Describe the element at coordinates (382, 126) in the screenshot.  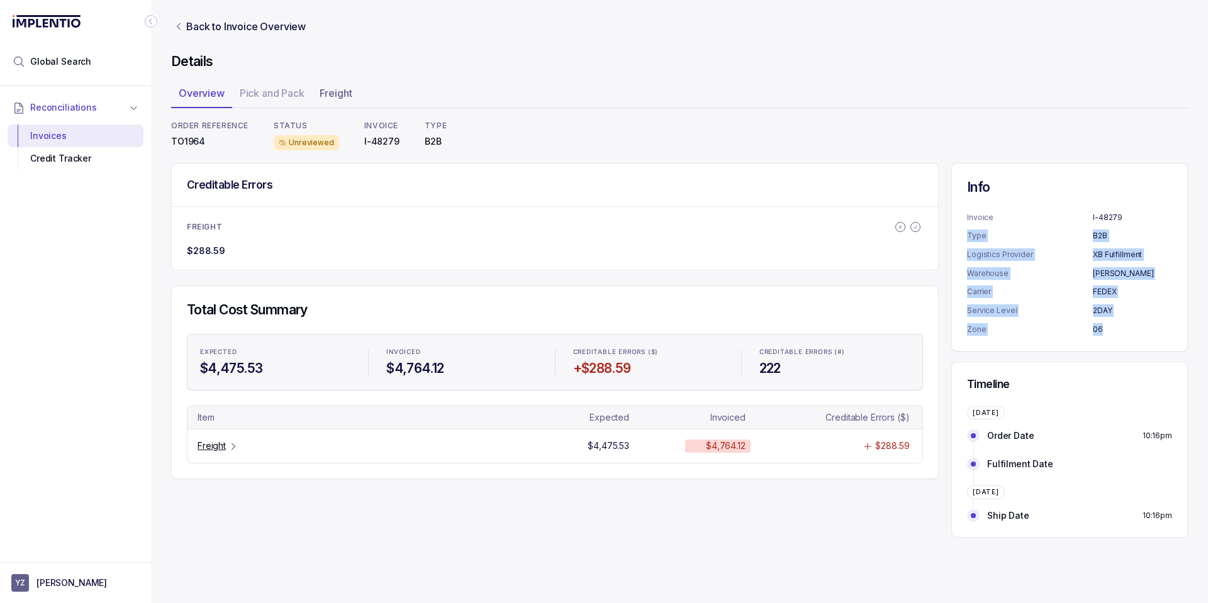
I see `p: INVOICE` at that location.